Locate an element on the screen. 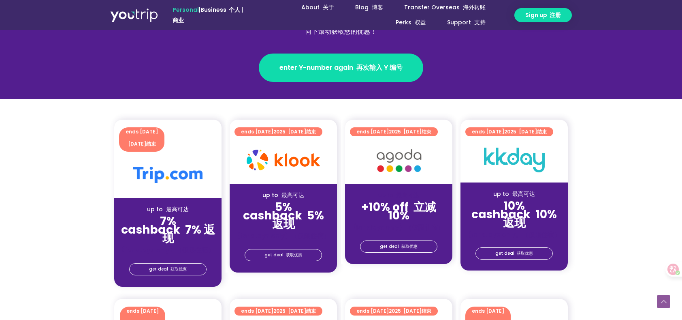  strong: 5% cashback is located at coordinates (283, 215).